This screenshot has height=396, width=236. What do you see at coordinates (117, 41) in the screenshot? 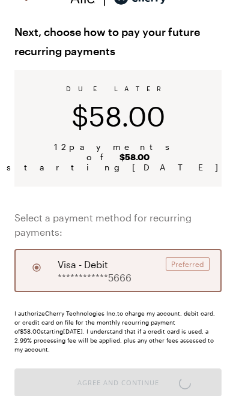
I see `span: Next, choose how to pay your future recurring payments` at bounding box center [117, 41].